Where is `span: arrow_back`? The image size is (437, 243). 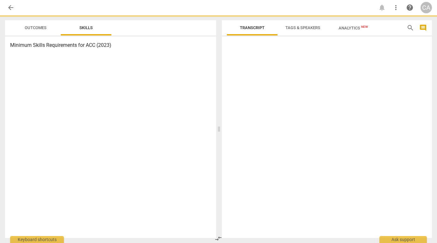
span: arrow_back is located at coordinates (11, 8).